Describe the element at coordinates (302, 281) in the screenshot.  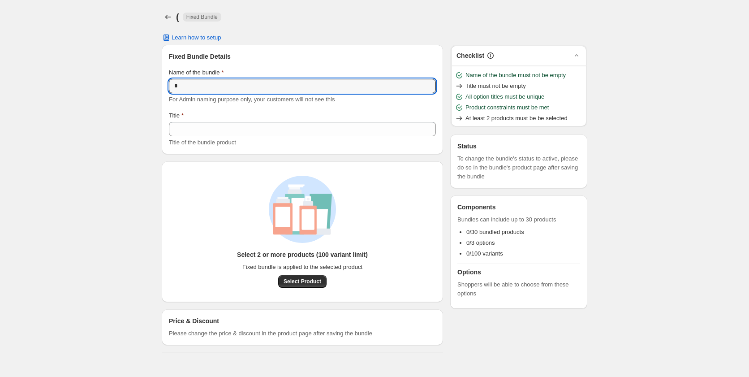
I see `button: Select Product` at that location.